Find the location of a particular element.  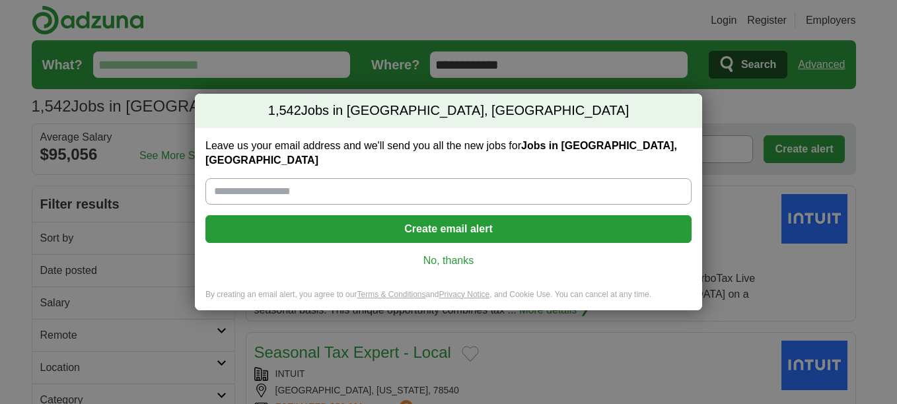

div: By creating an email alert, you agree to our and , and Cookie Use. You can cancel at any time. is located at coordinates (449, 300).